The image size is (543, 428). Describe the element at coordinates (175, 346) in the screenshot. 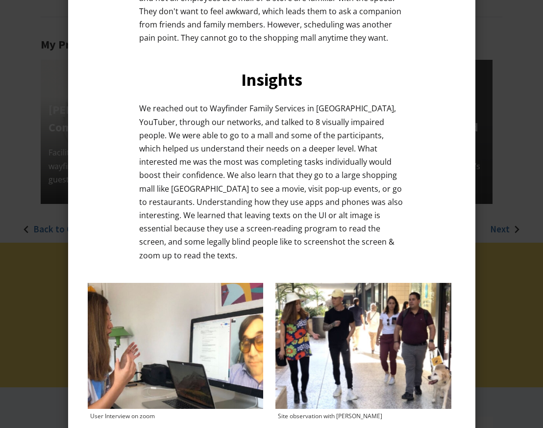

I see `img: User Interview on zoom` at that location.